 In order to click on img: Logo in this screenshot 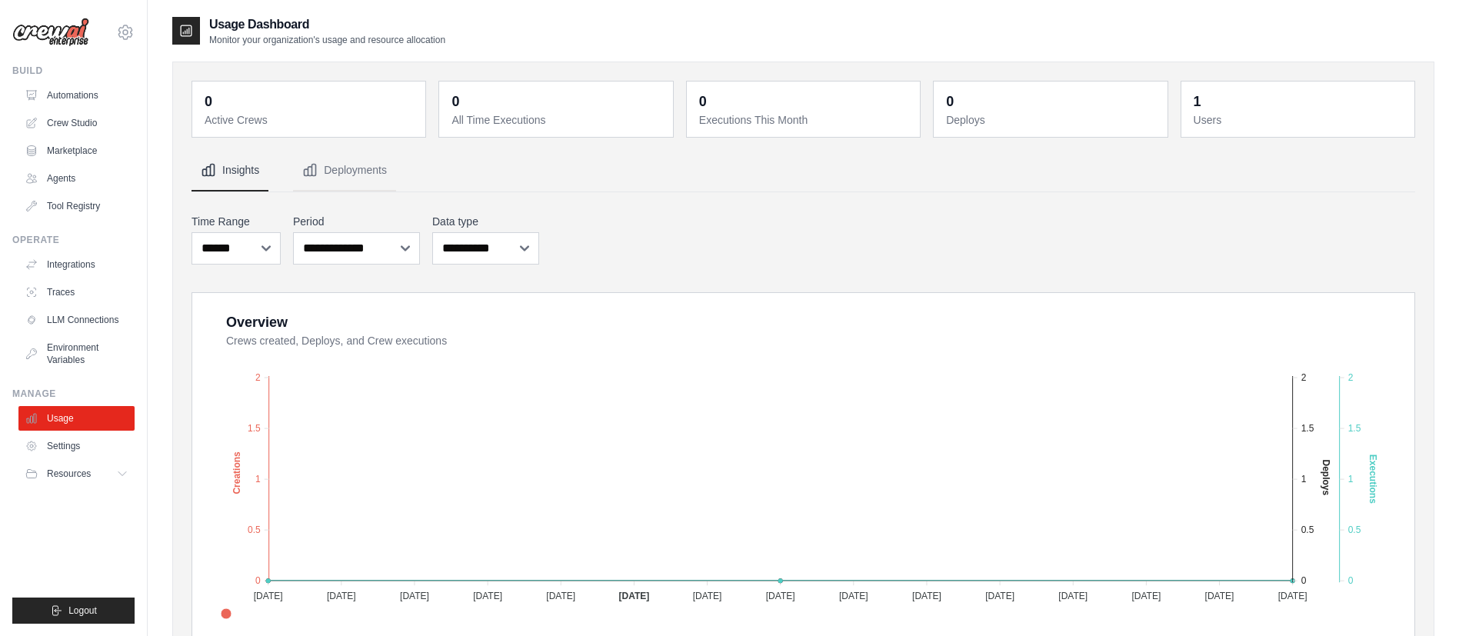, I will do `click(51, 32)`.